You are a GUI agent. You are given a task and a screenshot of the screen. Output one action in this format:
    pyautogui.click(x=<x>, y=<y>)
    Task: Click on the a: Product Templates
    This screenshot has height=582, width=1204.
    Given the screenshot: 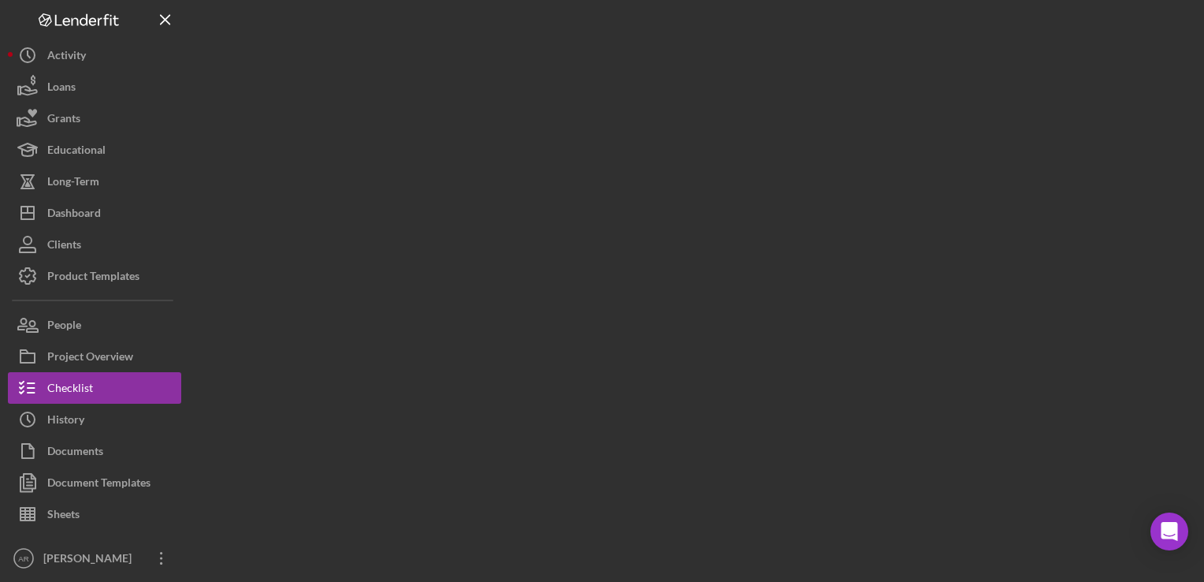 What is the action you would take?
    pyautogui.click(x=95, y=276)
    